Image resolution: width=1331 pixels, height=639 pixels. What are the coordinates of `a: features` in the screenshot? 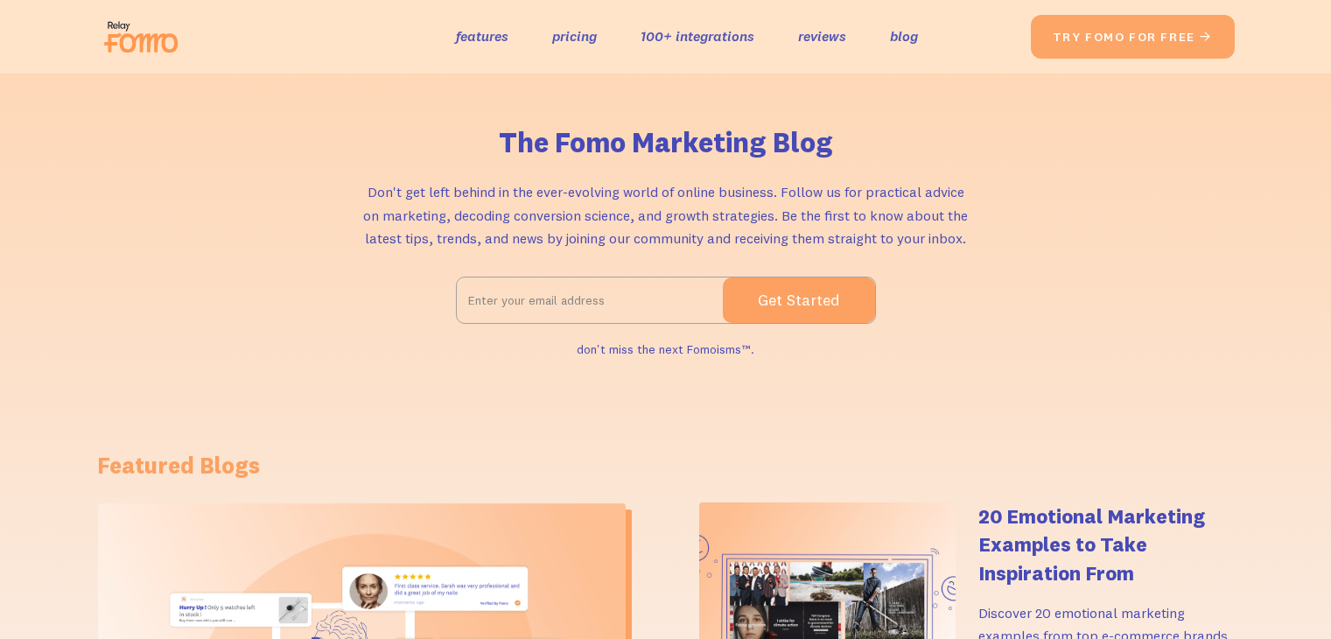 It's located at (482, 36).